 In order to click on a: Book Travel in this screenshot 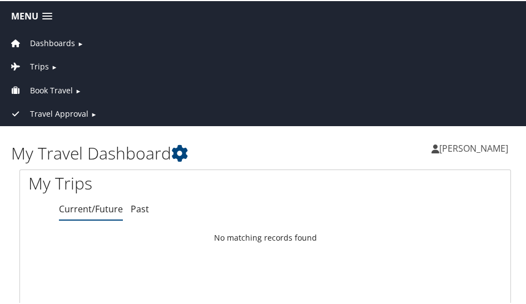, I will do `click(41, 89)`.